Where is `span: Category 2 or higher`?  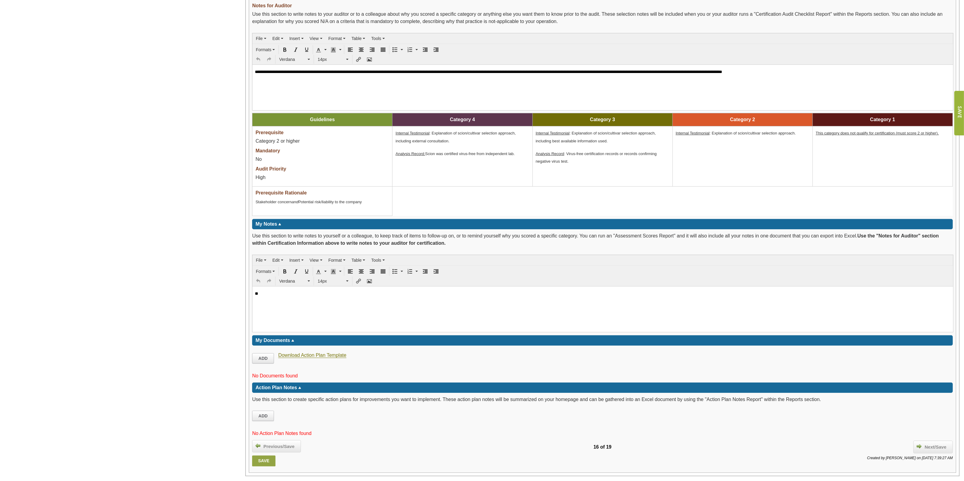
span: Category 2 or higher is located at coordinates (278, 141).